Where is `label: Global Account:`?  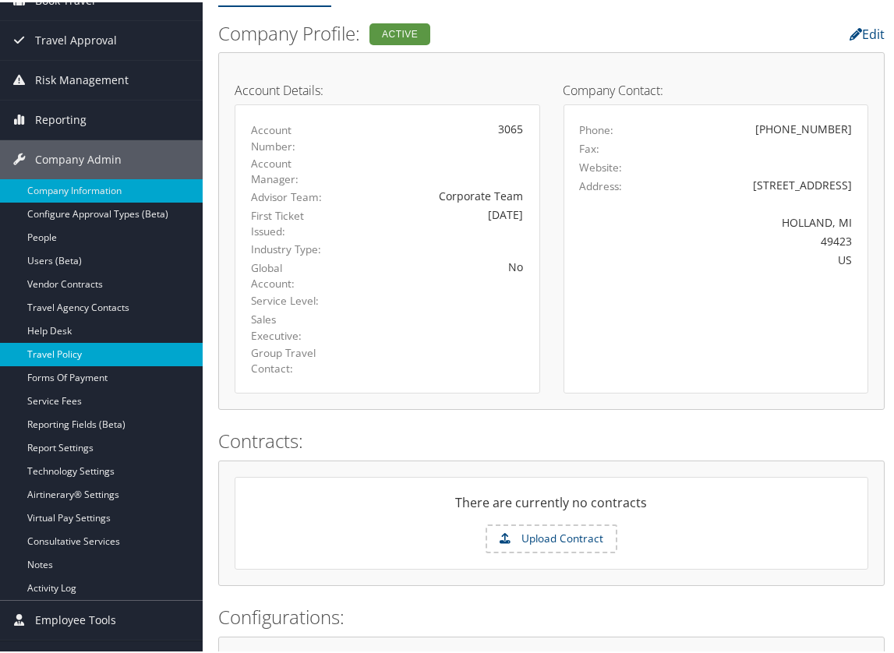 label: Global Account: is located at coordinates (288, 274).